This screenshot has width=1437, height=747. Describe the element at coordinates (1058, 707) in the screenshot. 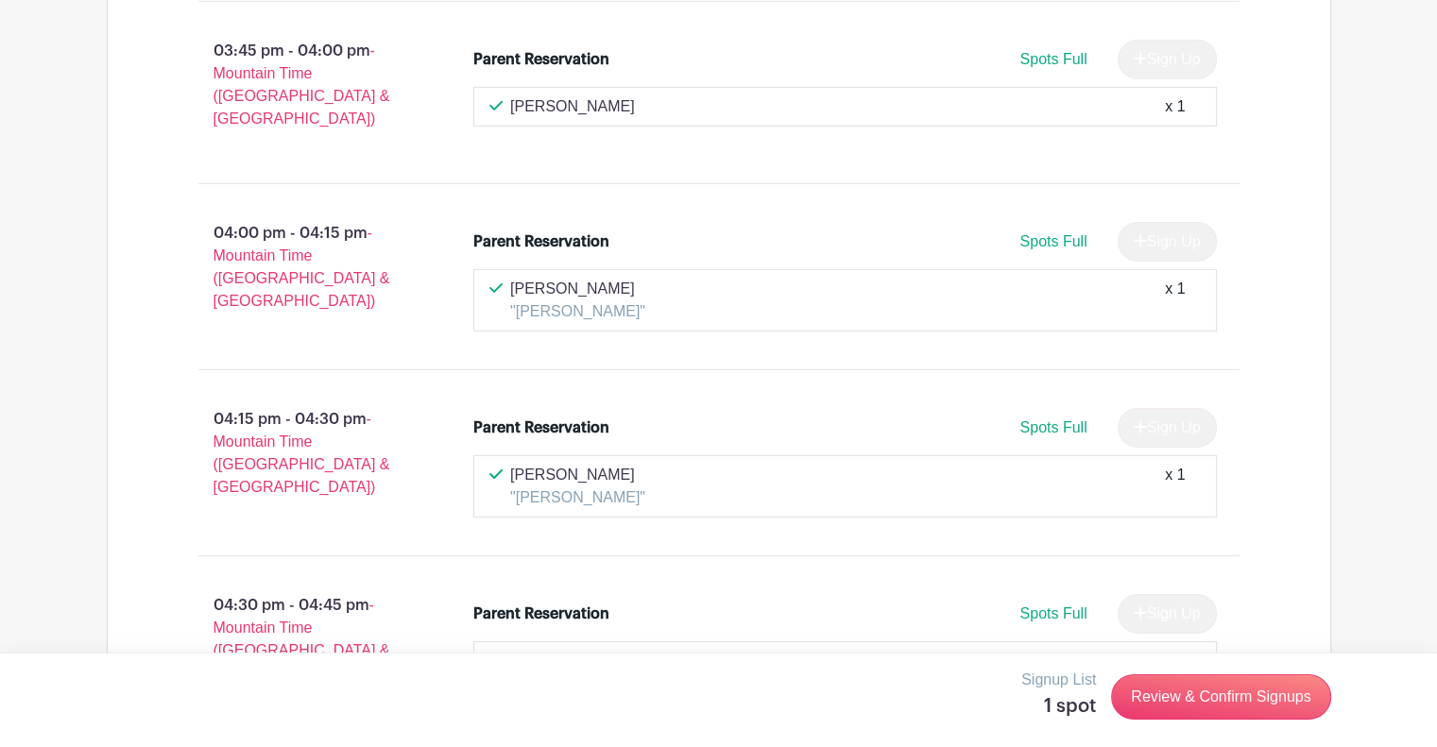

I see `h5: 1 spot` at that location.